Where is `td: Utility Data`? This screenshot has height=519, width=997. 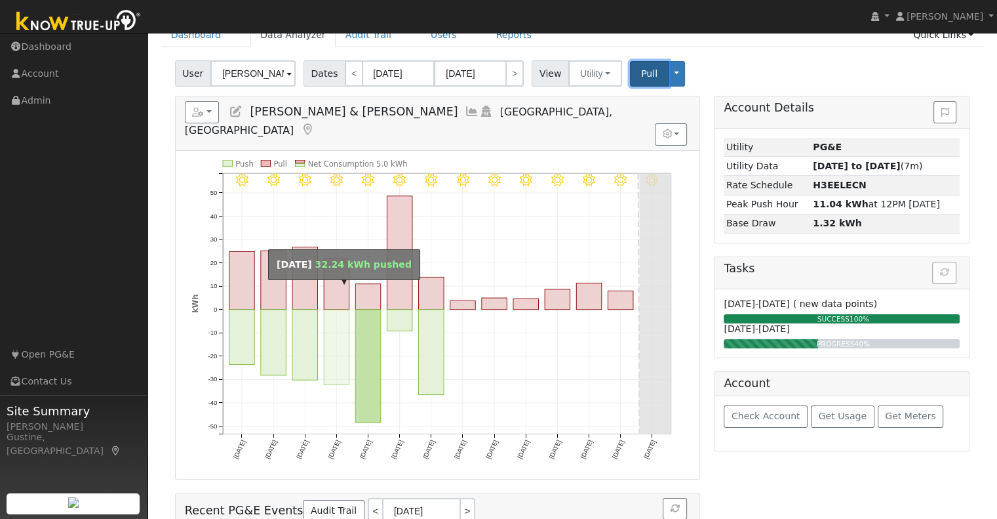 td: Utility Data is located at coordinates (767, 166).